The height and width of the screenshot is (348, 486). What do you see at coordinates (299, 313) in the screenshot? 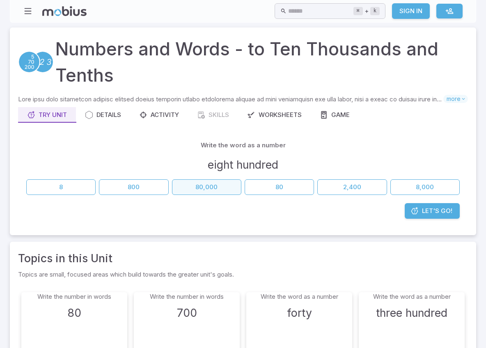
I see `h3: forty` at bounding box center [299, 313].